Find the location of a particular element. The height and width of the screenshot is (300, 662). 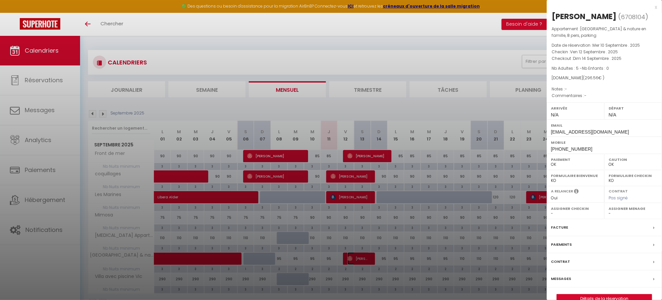

label: Assigner Menage is located at coordinates (633, 209).